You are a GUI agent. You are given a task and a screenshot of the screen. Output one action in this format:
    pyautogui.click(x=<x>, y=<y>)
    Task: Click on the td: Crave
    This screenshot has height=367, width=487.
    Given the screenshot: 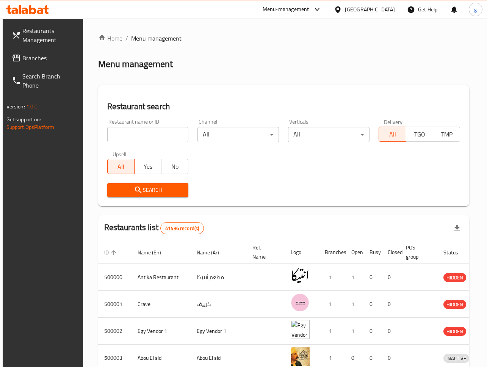 What is the action you would take?
    pyautogui.click(x=161, y=304)
    